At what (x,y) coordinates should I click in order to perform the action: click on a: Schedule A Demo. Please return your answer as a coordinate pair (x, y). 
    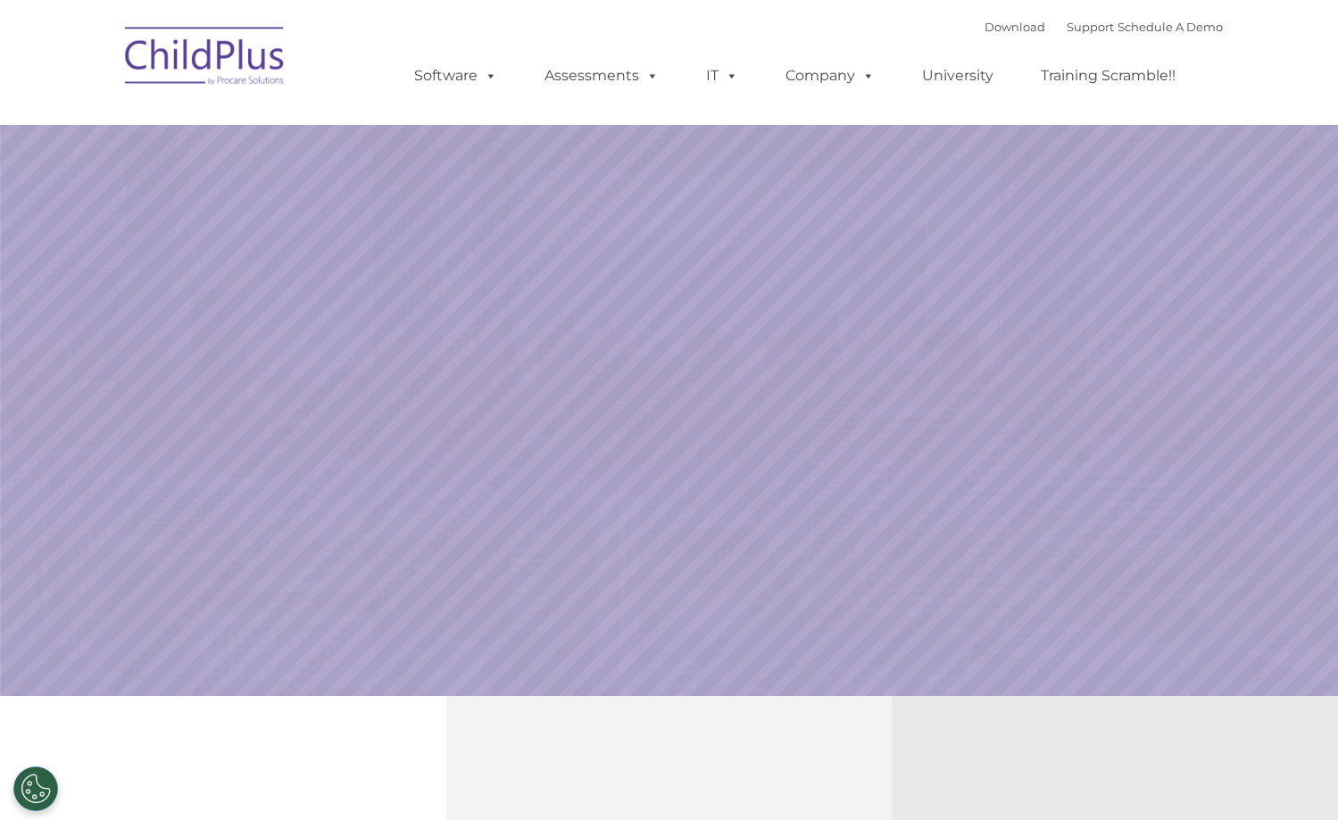
    Looking at the image, I should click on (1170, 27).